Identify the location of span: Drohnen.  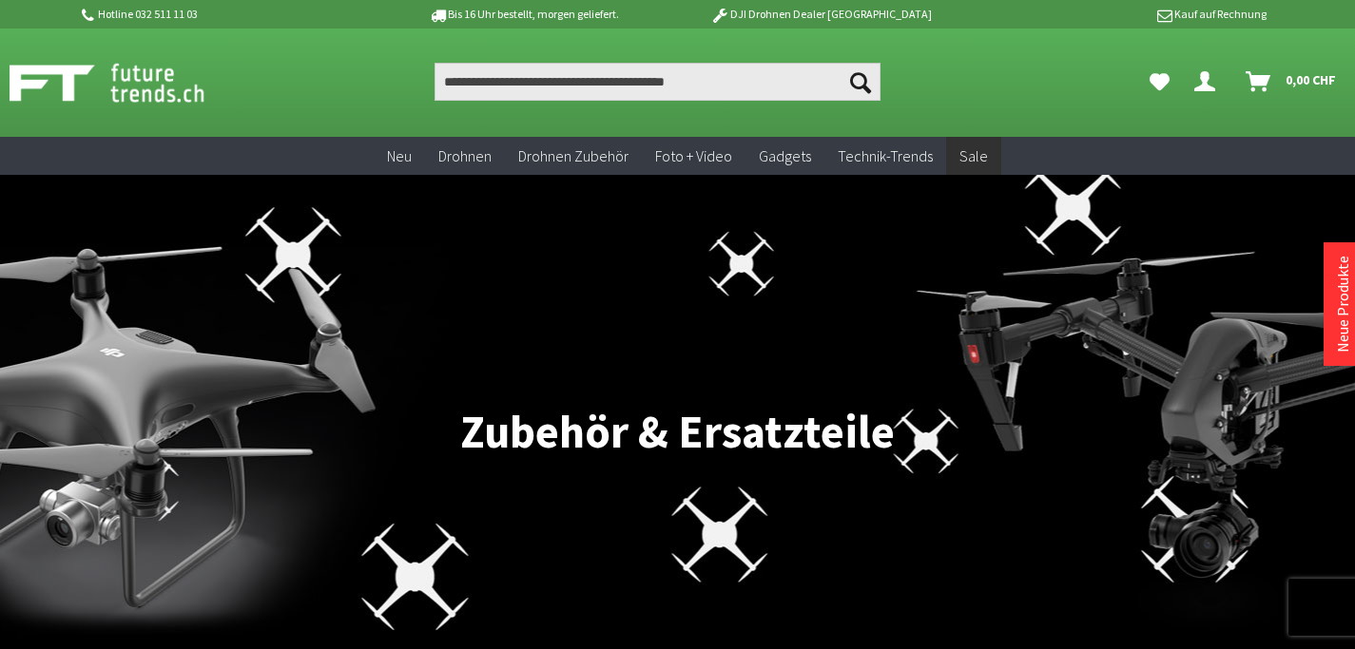
(465, 156).